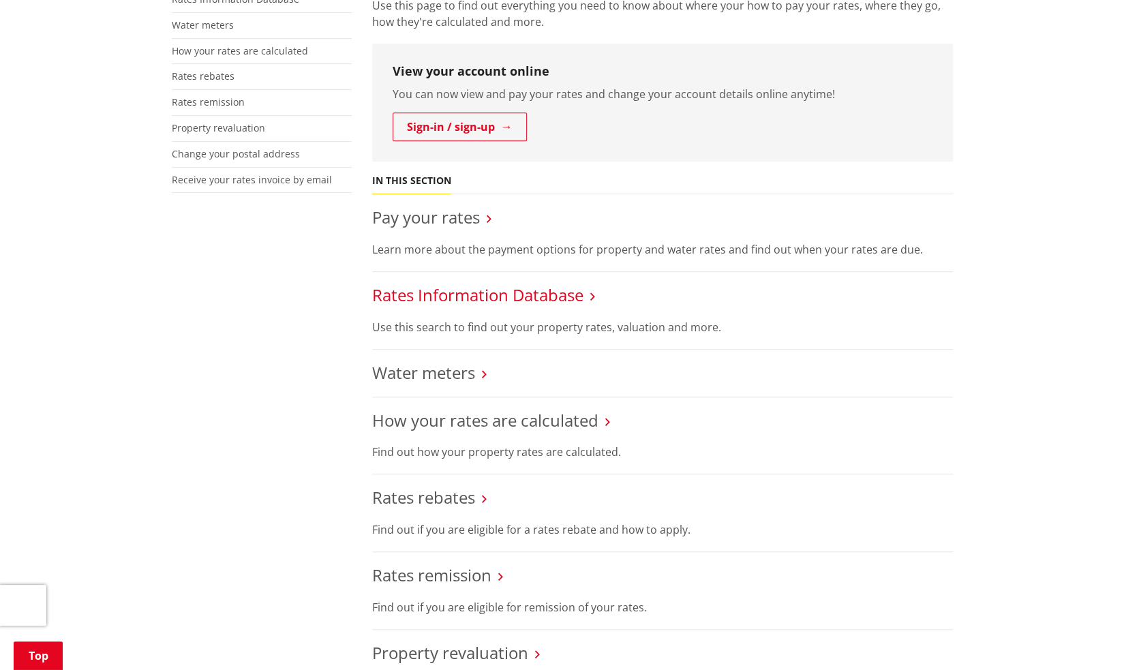 Image resolution: width=1124 pixels, height=670 pixels. Describe the element at coordinates (251, 179) in the screenshot. I see `a: Receive your rates invoice by email` at that location.